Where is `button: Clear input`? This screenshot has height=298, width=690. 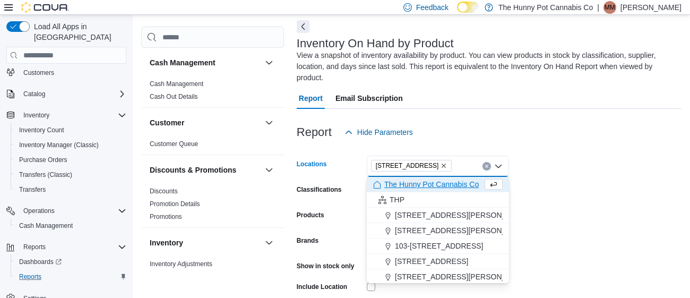
button: Clear input is located at coordinates (487, 166).